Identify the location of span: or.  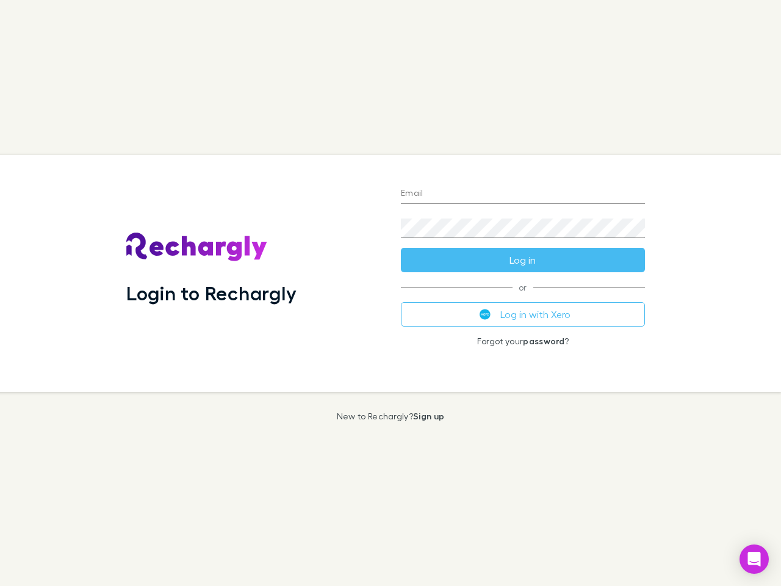
(523, 287).